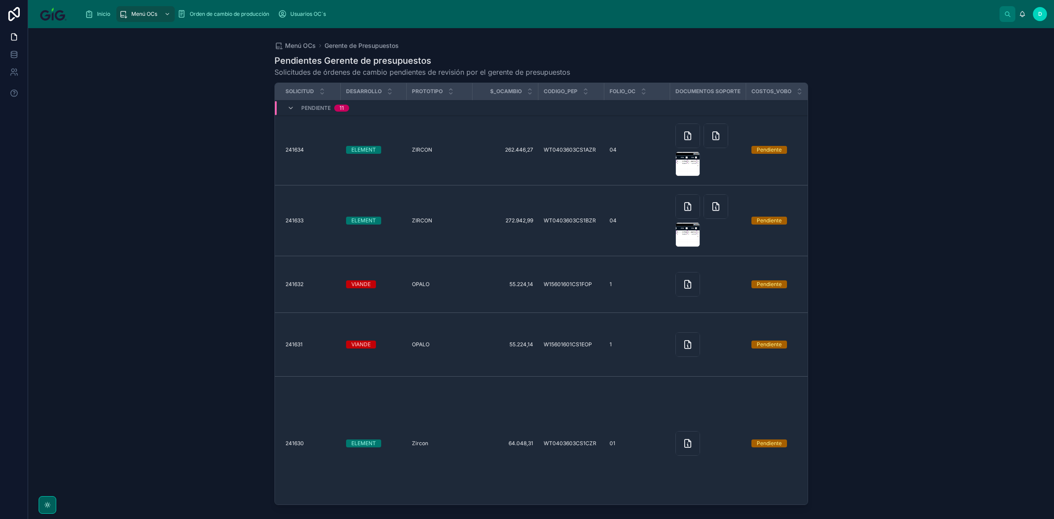  What do you see at coordinates (304, 14) in the screenshot?
I see `a: Usuarios OC´s` at bounding box center [304, 14].